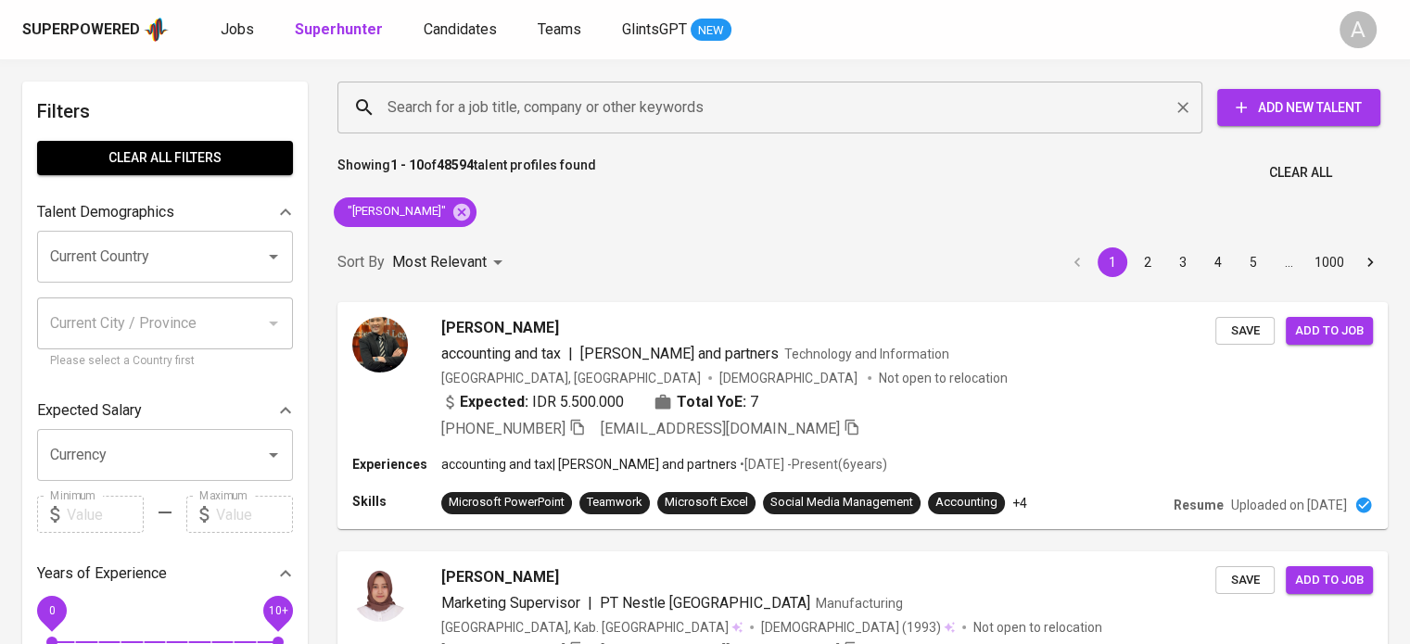 The width and height of the screenshot is (1410, 644). What do you see at coordinates (711, 31) in the screenshot?
I see `span: NEW` at bounding box center [711, 31].